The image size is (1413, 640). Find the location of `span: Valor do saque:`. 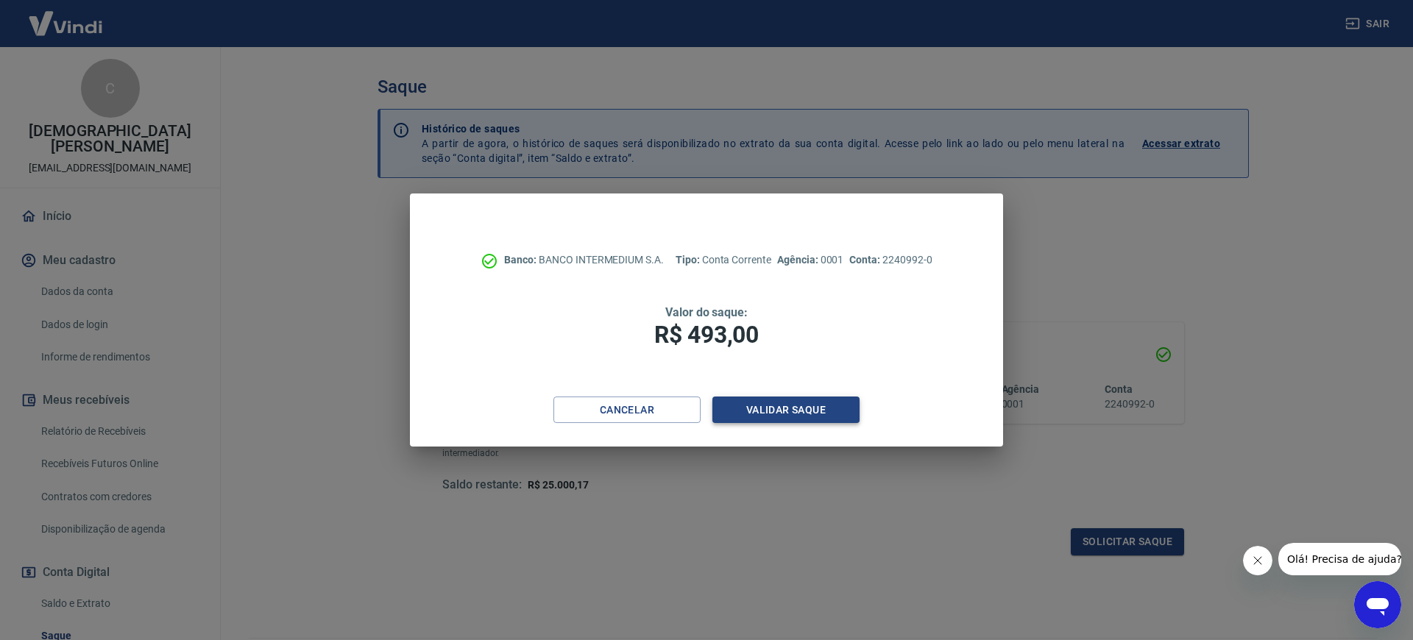

span: Valor do saque: is located at coordinates (706, 312).